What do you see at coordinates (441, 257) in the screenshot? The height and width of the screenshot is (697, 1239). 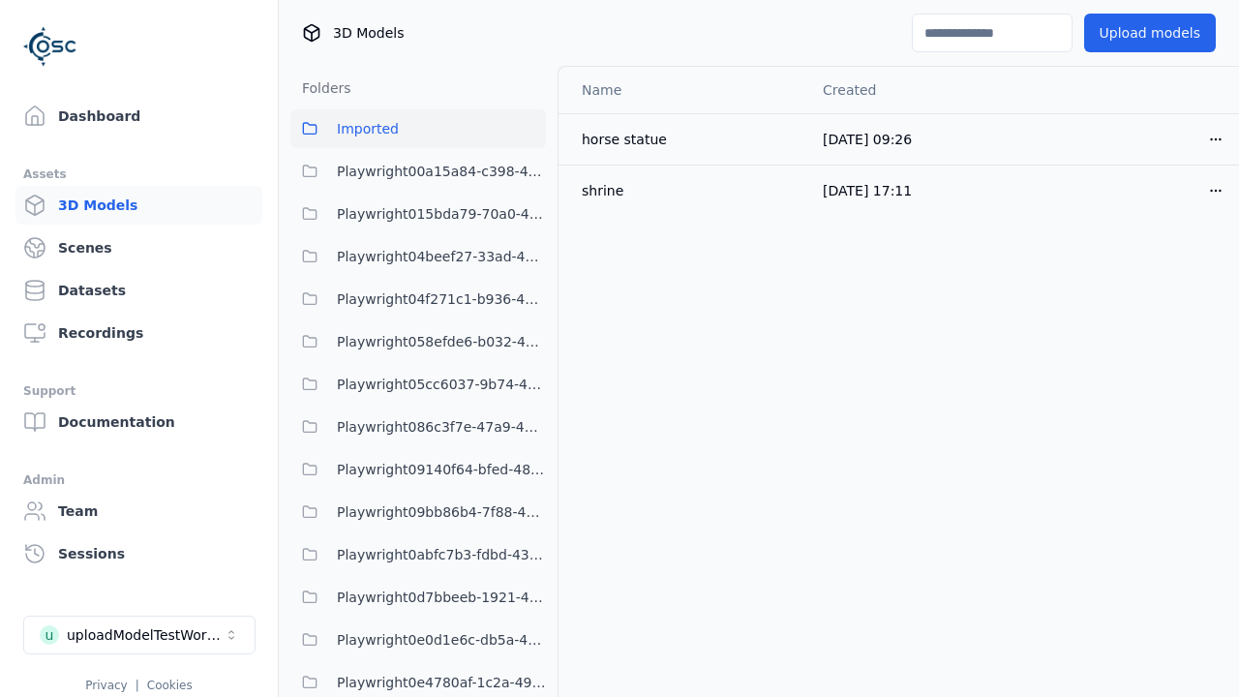 I see `span: Playwright04beef27-33ad-4b39-a7ba-e3ff045e7193` at bounding box center [441, 257].